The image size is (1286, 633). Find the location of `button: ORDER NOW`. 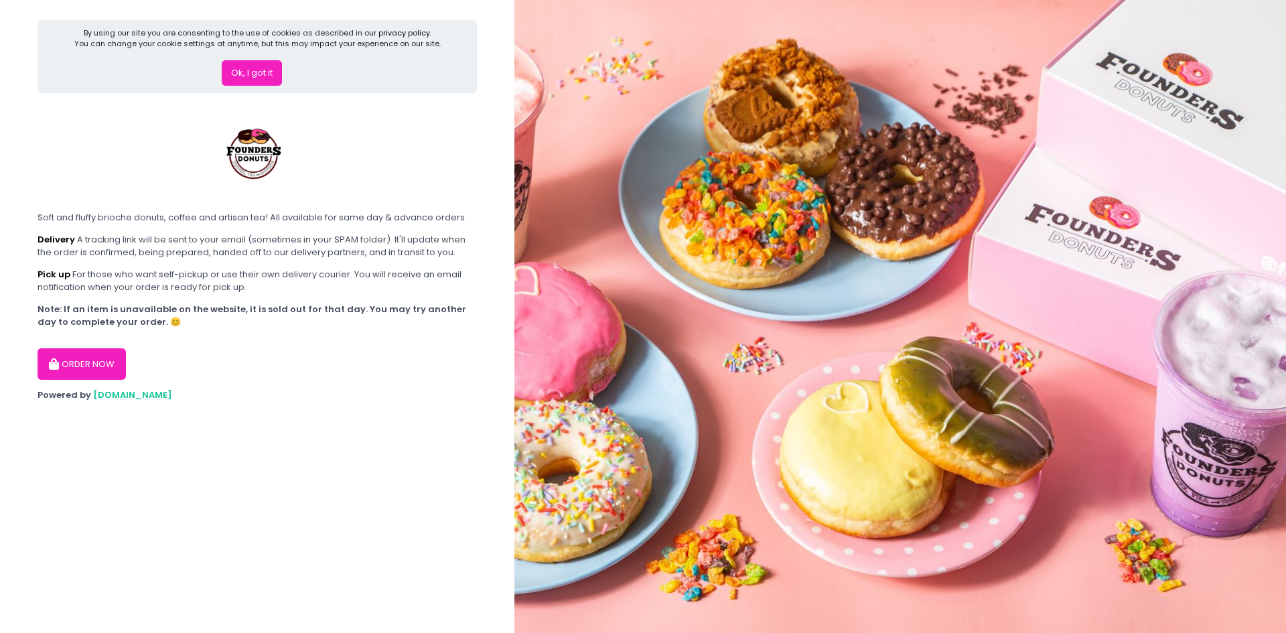

button: ORDER NOW is located at coordinates (82, 364).